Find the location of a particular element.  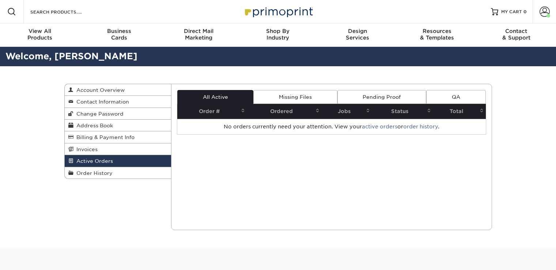

a: order history is located at coordinates (420, 127).